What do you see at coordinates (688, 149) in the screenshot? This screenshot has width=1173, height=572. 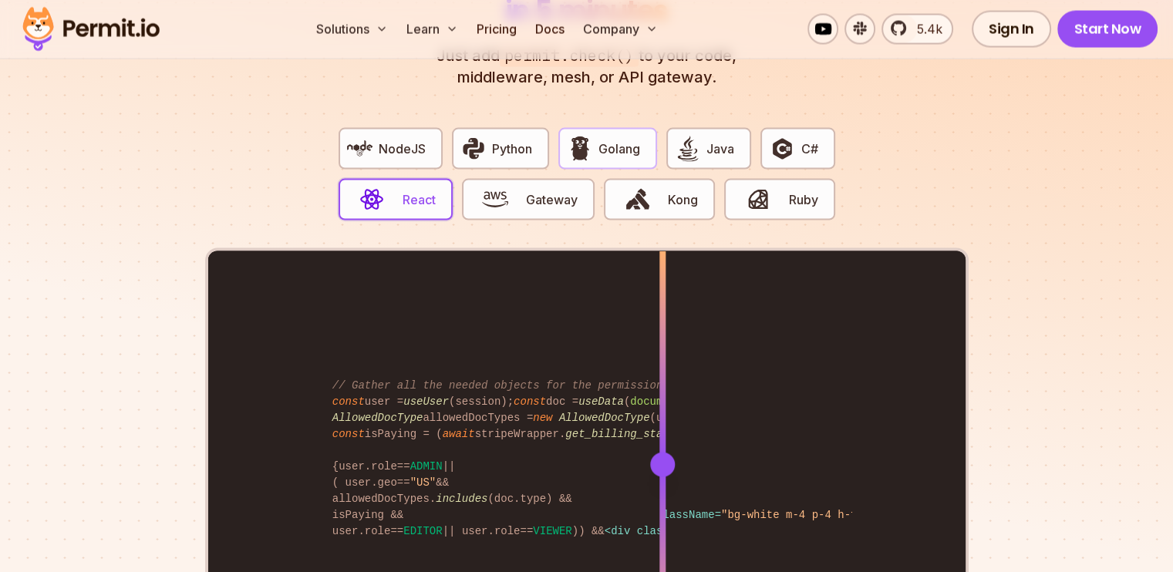 I see `img: Java` at bounding box center [688, 149].